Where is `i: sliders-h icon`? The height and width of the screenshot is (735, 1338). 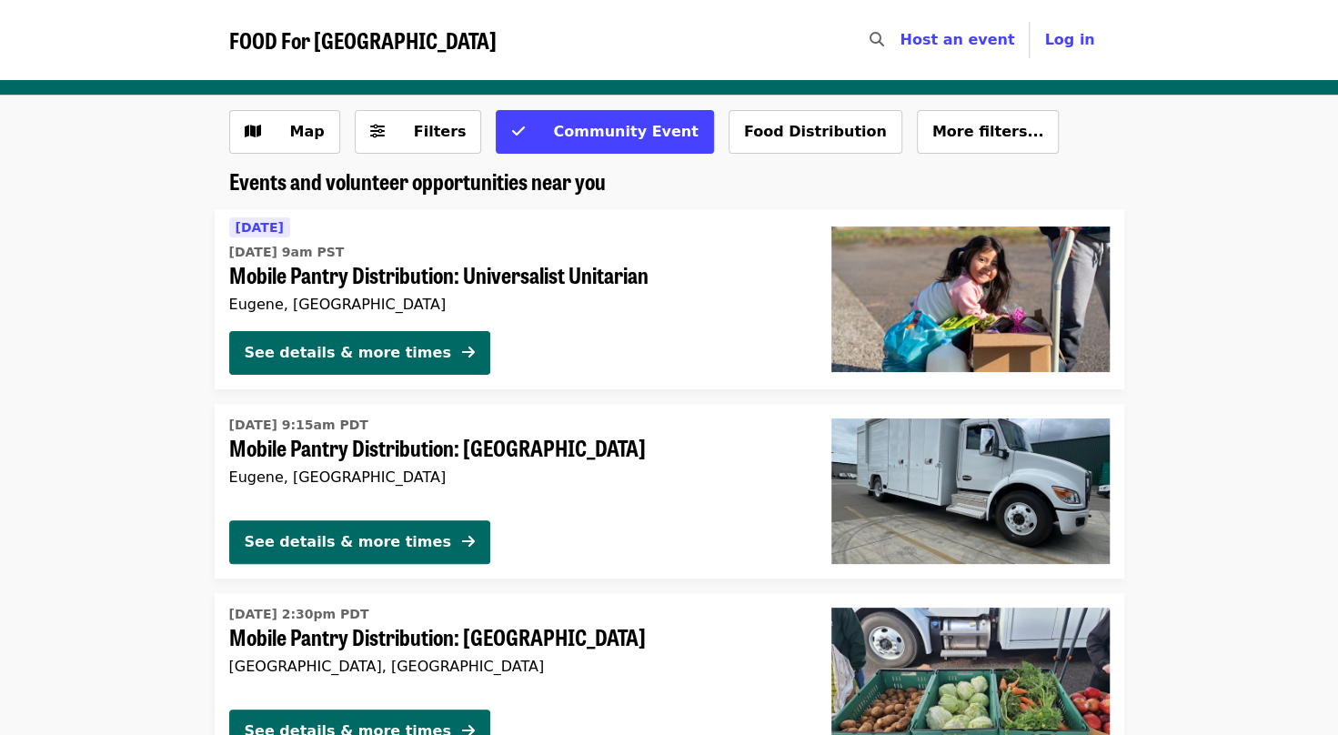 i: sliders-h icon is located at coordinates (378, 131).